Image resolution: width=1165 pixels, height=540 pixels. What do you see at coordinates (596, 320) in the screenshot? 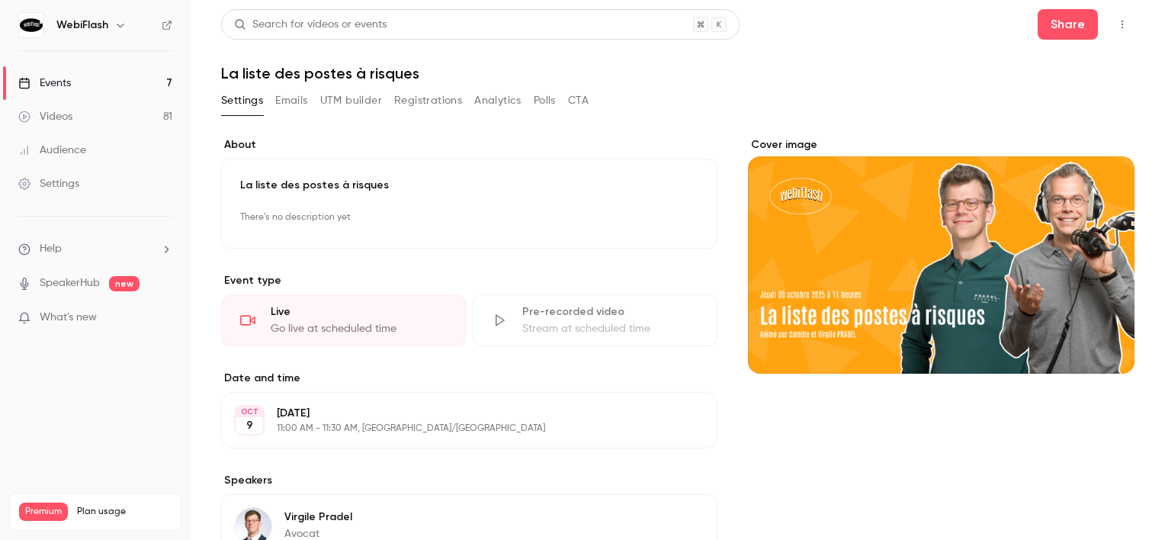
I see `div: Pre-recorded videoStream at scheduled time` at bounding box center [596, 320].